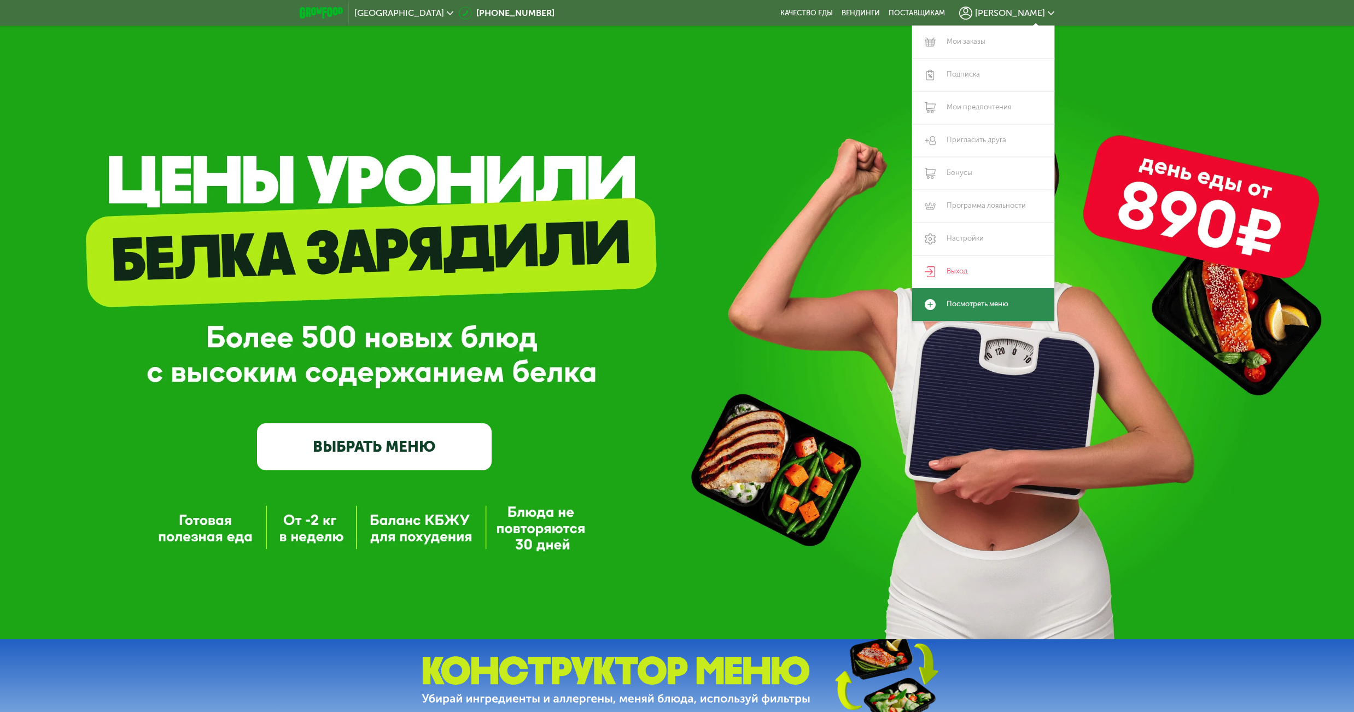 The width and height of the screenshot is (1354, 712). Describe the element at coordinates (983, 108) in the screenshot. I see `a: Мои предпочтения` at that location.